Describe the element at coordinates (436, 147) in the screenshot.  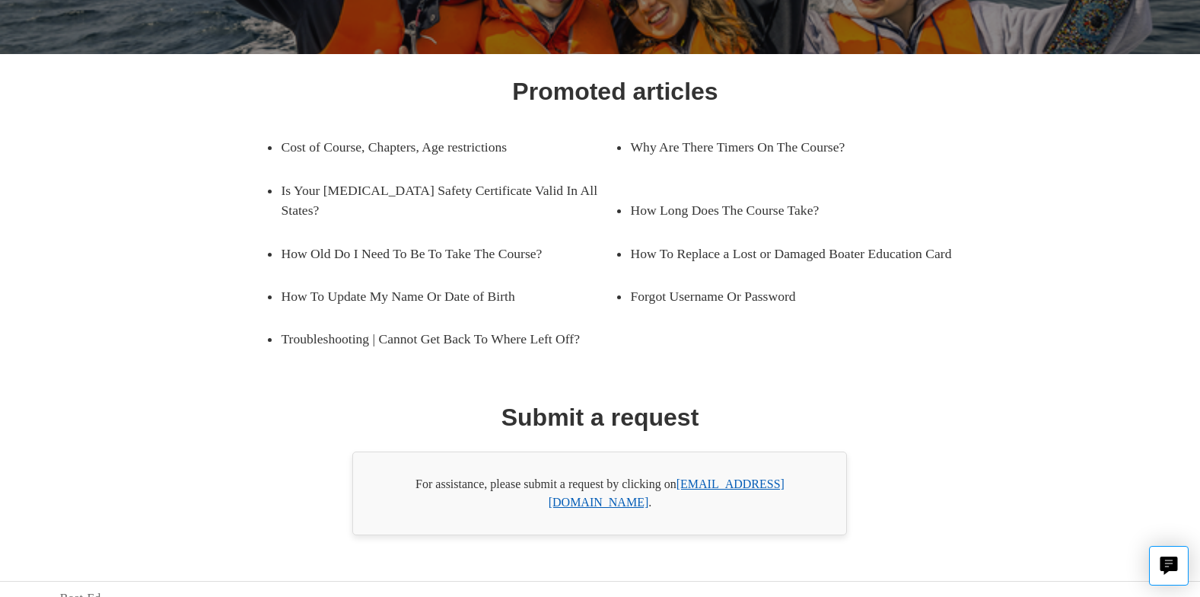
I see `a: Cost of Course, Chapters, Age restrictions` at that location.